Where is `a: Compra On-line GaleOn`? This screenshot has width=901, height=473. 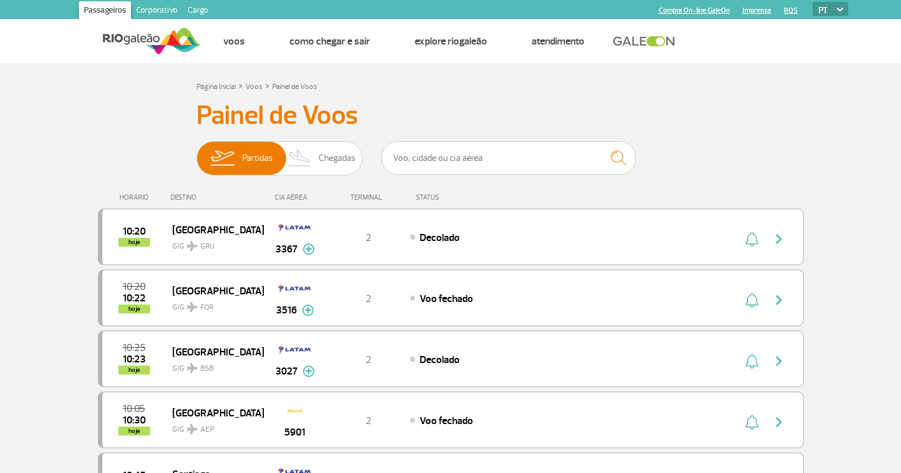 a: Compra On-line GaleOn is located at coordinates (695, 10).